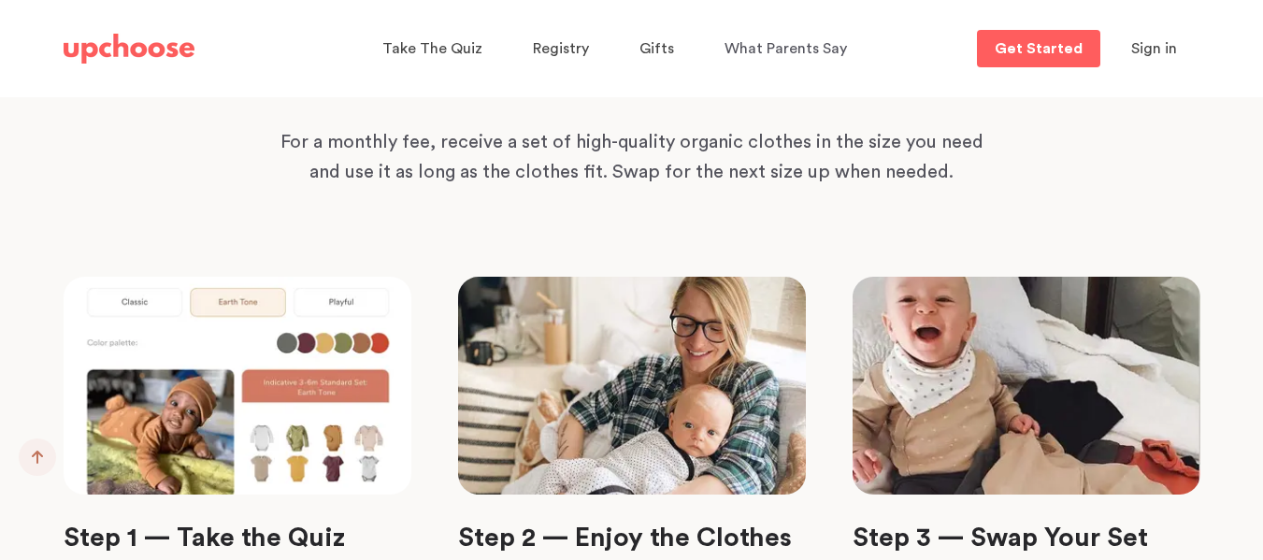 Image resolution: width=1263 pixels, height=560 pixels. Describe the element at coordinates (1001, 538) in the screenshot. I see `strong: Step 3 — Swap Your Set` at that location.